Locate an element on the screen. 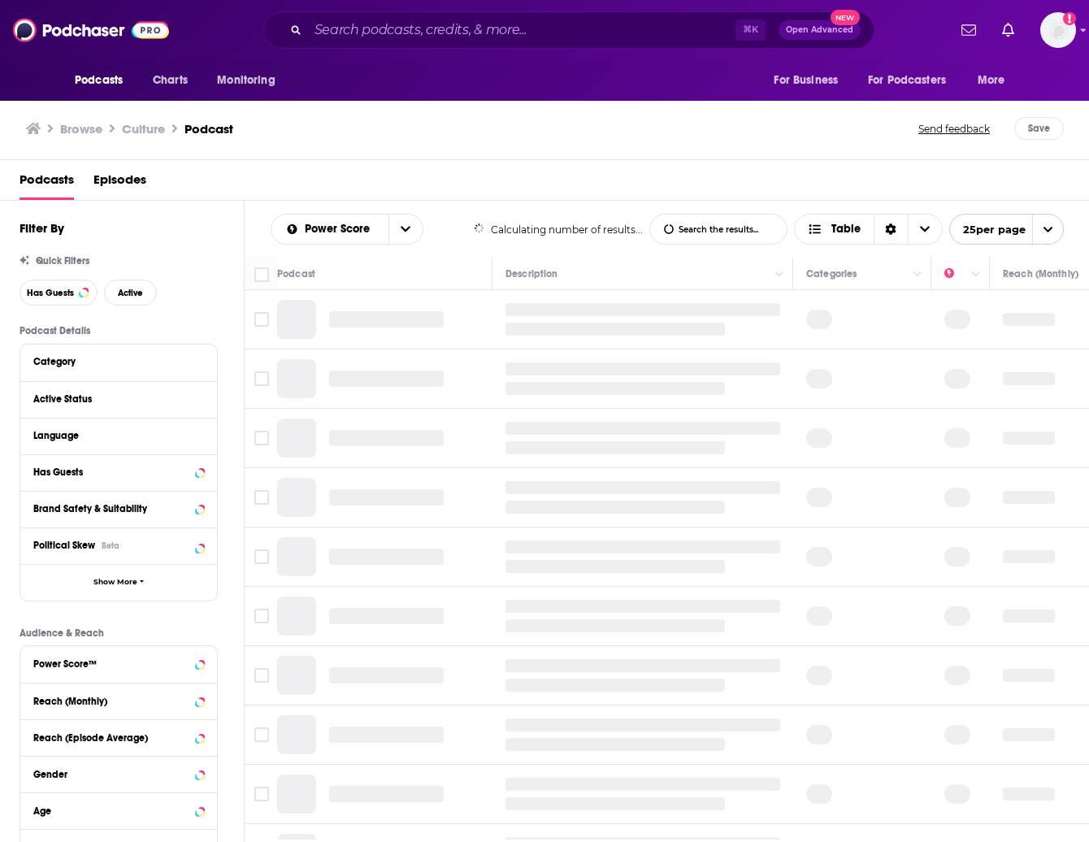 The width and height of the screenshot is (1089, 842). button: Send feedback is located at coordinates (954, 128).